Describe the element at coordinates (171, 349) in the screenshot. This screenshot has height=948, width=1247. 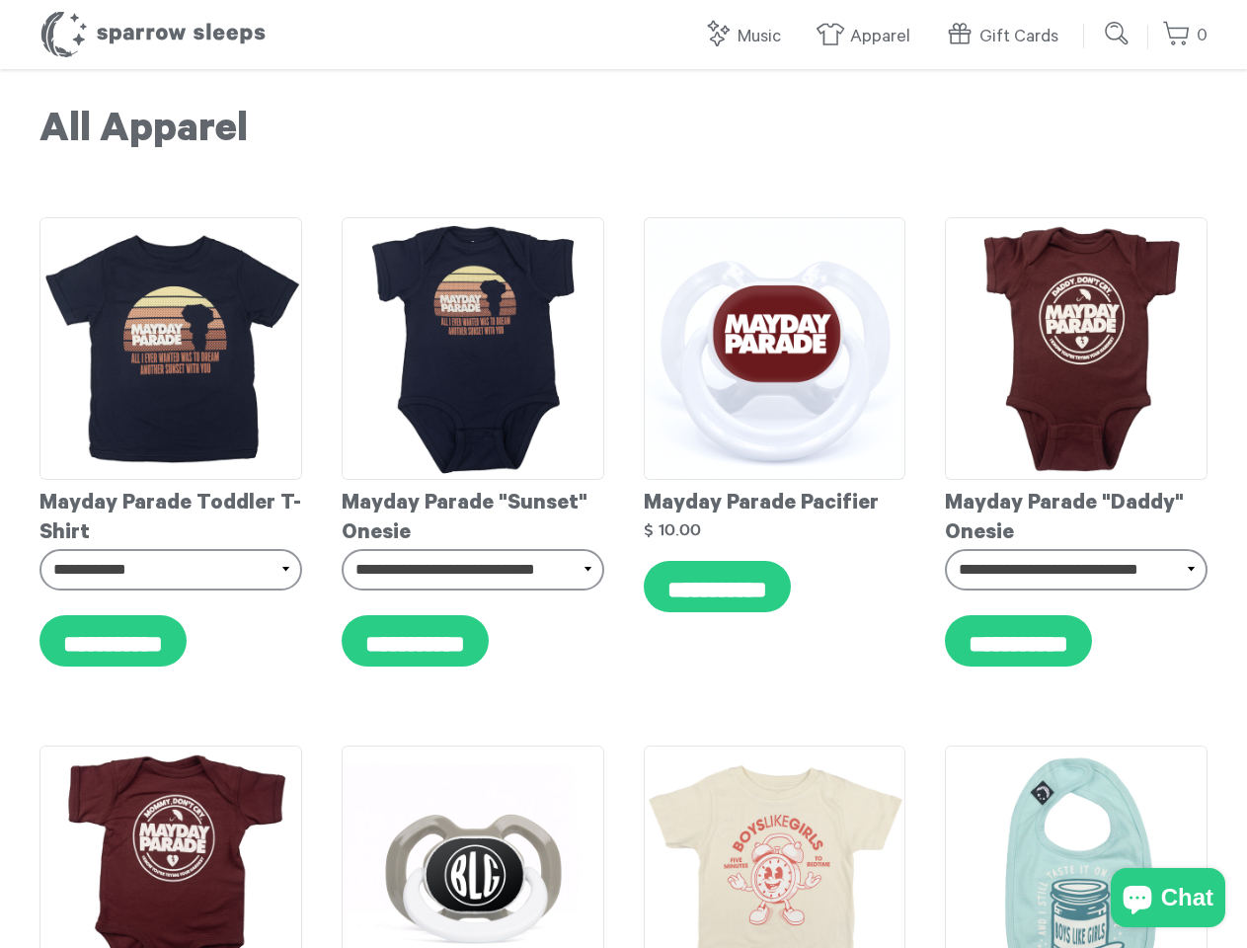
I see `img: MaydayParade-SunsetToddlerT-shirt_grande.png` at that location.